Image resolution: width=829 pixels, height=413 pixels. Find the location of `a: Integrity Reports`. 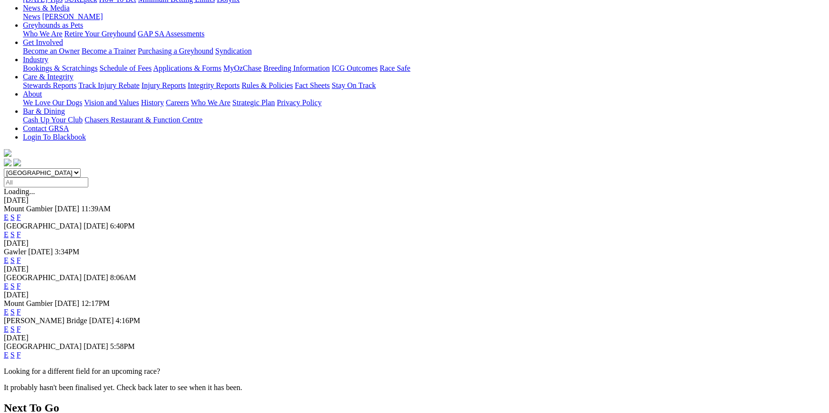

a: Integrity Reports is located at coordinates (213, 85).